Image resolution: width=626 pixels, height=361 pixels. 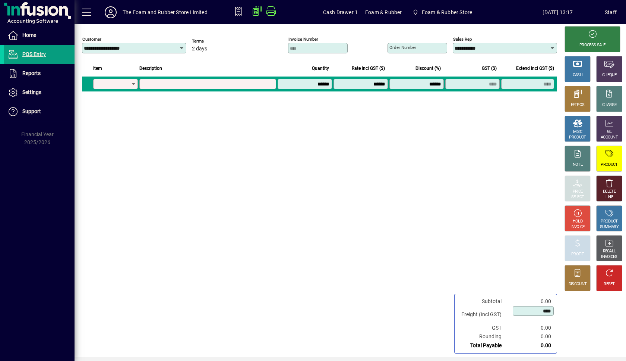 I want to click on a: Settings, so click(x=39, y=92).